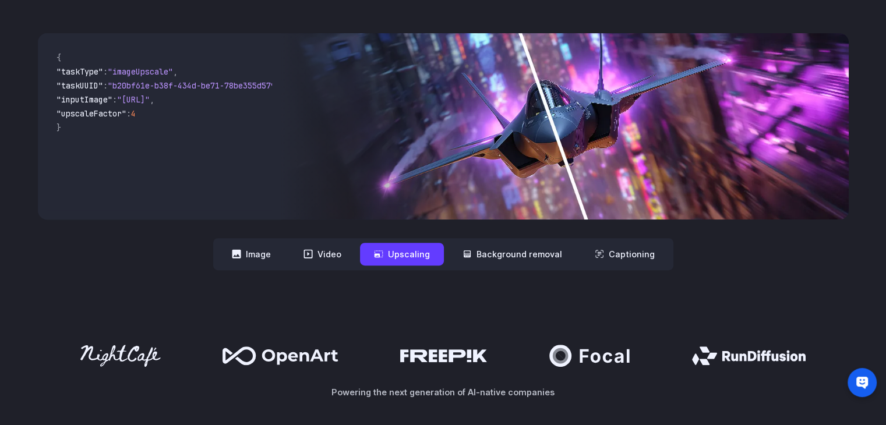 The height and width of the screenshot is (425, 886). I want to click on button: Image, so click(251, 254).